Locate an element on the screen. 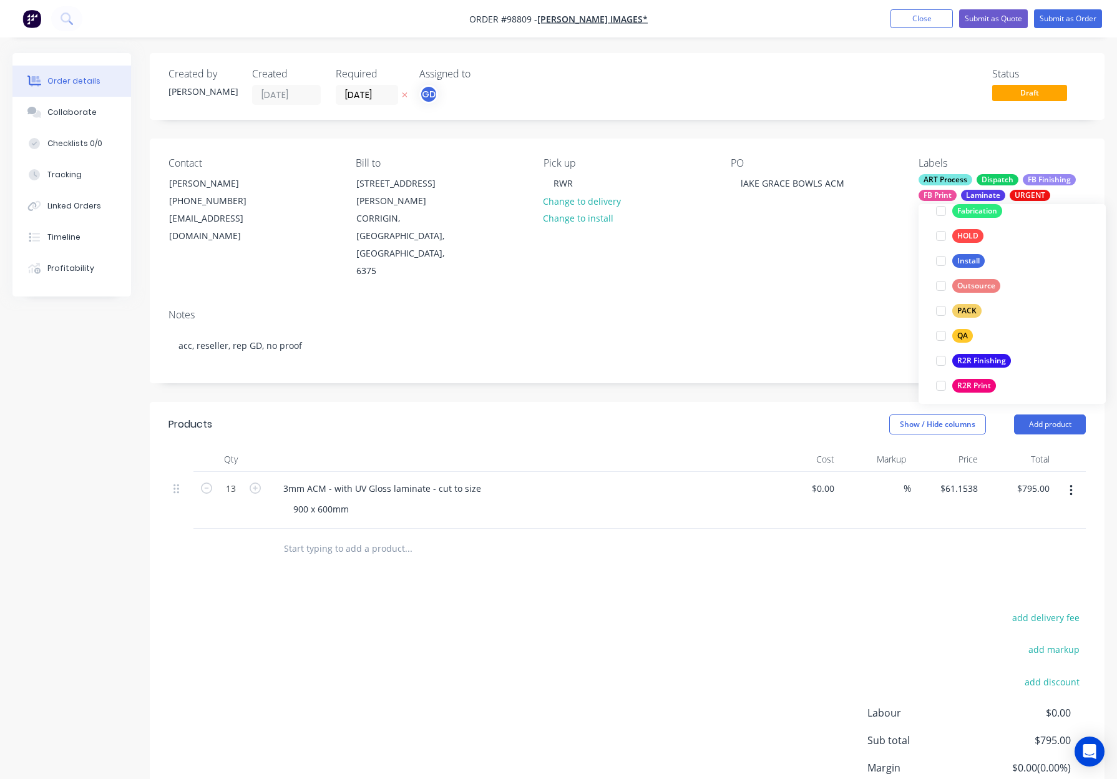 This screenshot has width=1117, height=779. div: Created is located at coordinates (287, 74).